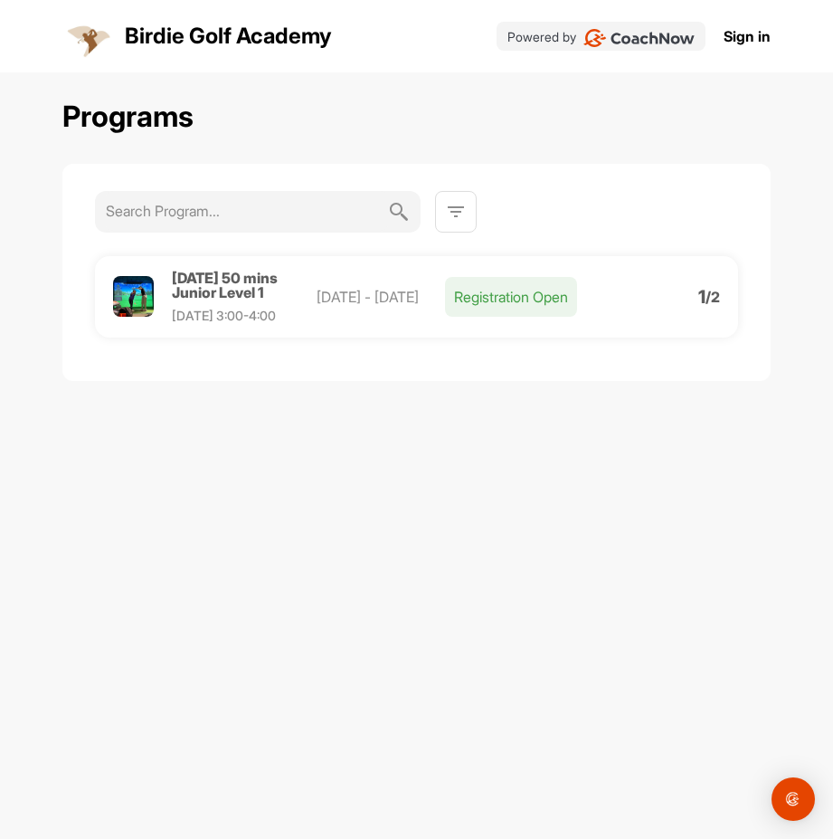 The image size is (833, 839). Describe the element at coordinates (228, 36) in the screenshot. I see `p: Birdie Golf Academy` at that location.